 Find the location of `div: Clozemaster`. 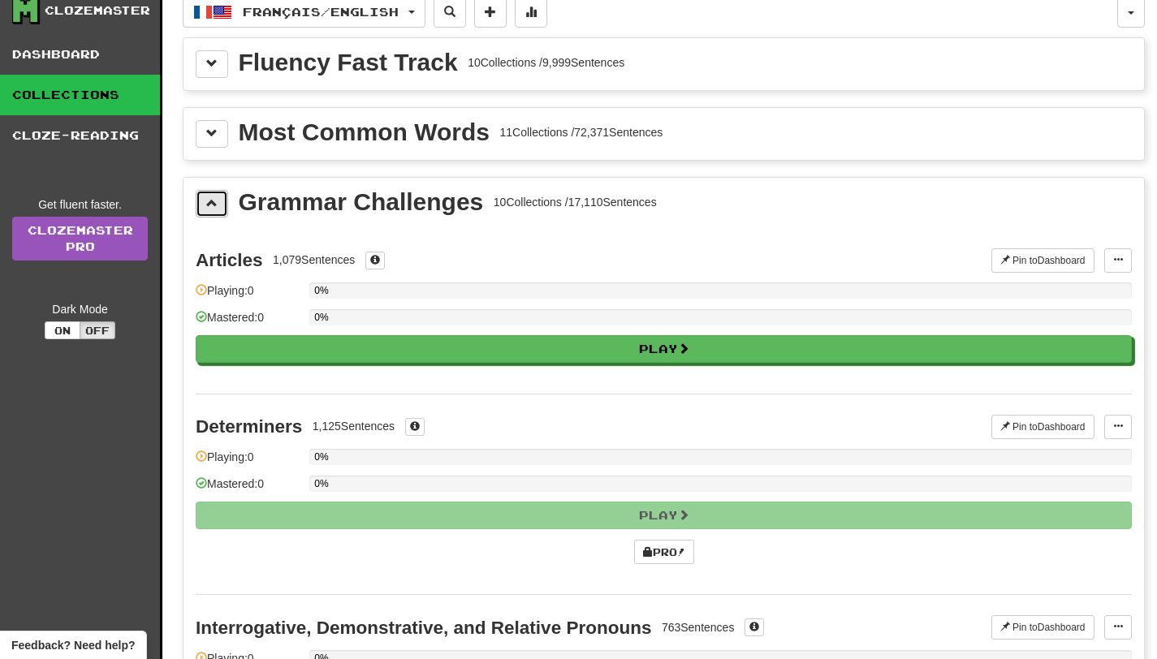

div: Clozemaster is located at coordinates (97, 11).